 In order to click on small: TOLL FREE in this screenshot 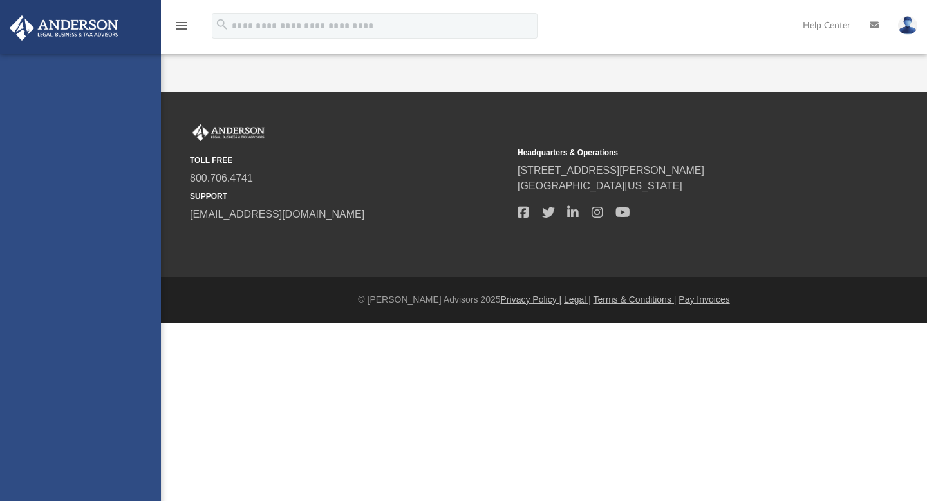, I will do `click(349, 160)`.